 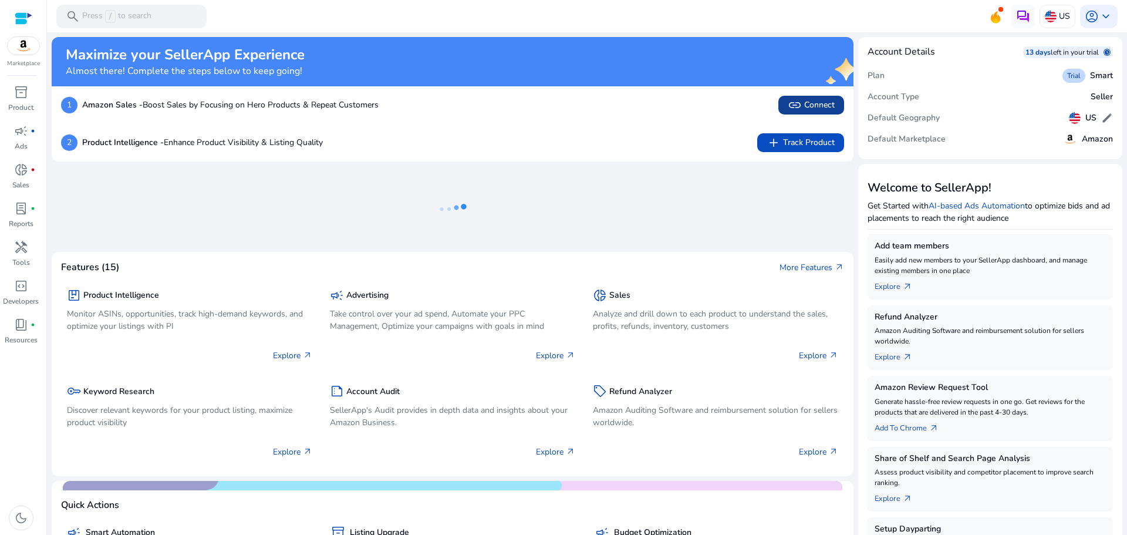 I want to click on span: Trial, so click(x=1074, y=76).